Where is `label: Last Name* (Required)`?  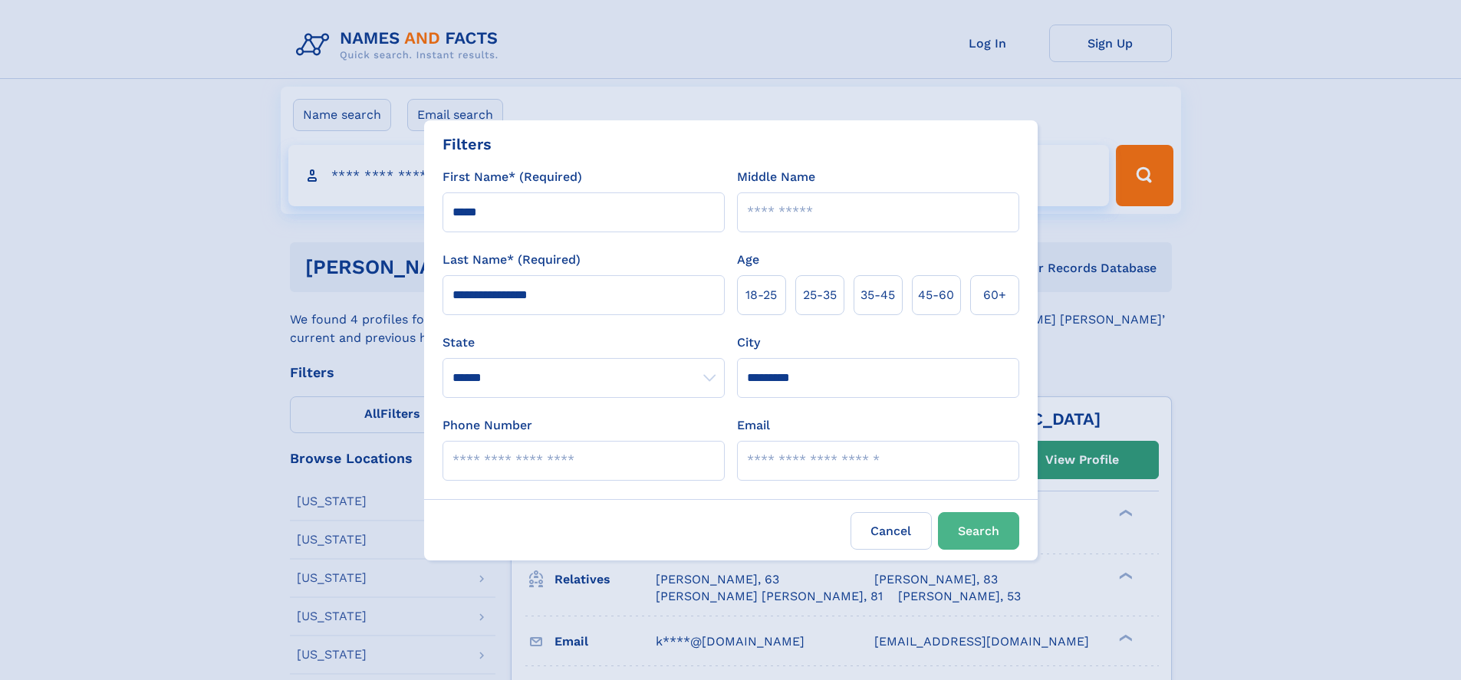
label: Last Name* (Required) is located at coordinates (511, 260).